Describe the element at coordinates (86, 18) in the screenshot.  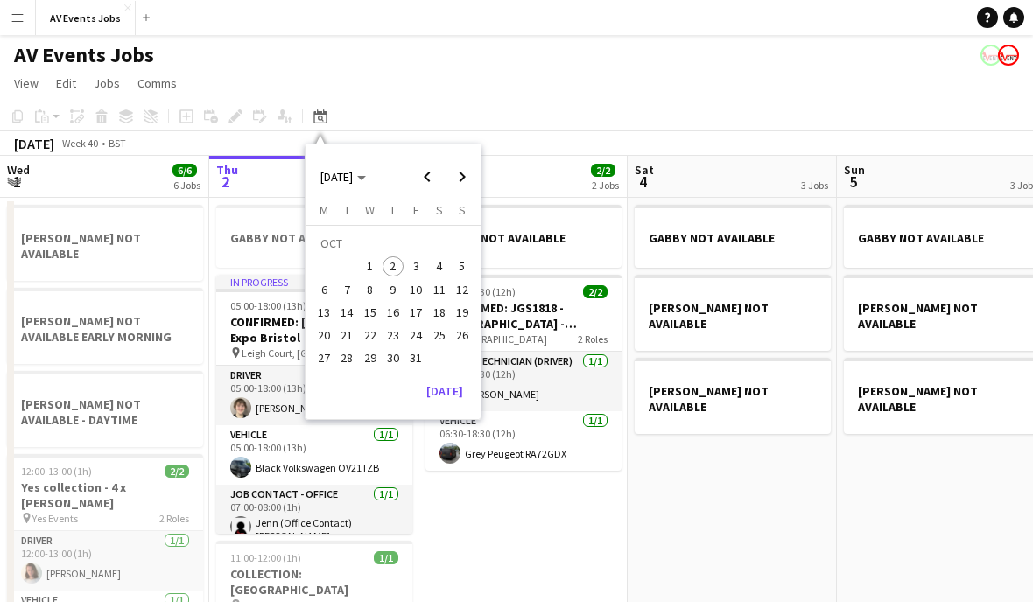
I see `button: AV Events Jobs` at that location.